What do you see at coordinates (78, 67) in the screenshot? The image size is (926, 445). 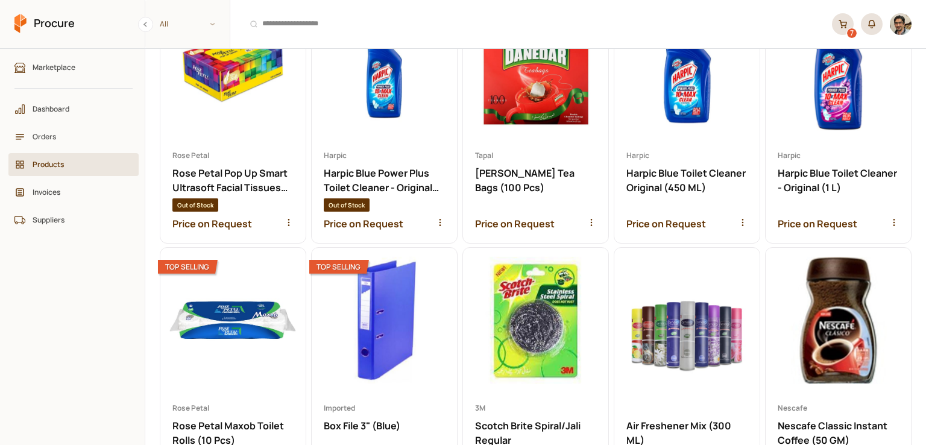 I see `span: Marketplace` at bounding box center [78, 67].